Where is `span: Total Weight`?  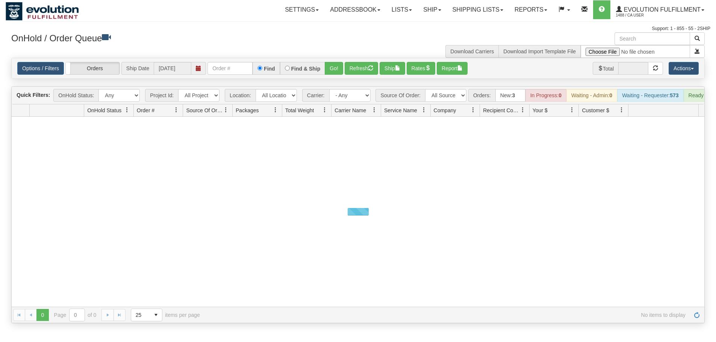 span: Total Weight is located at coordinates (299, 110).